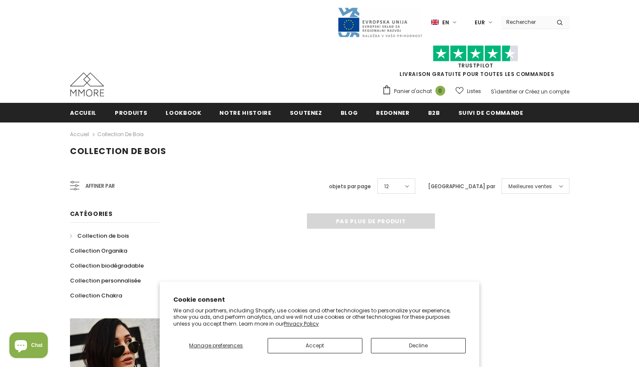 The width and height of the screenshot is (639, 367). Describe the element at coordinates (216, 346) in the screenshot. I see `button: Manage preferences` at that location.